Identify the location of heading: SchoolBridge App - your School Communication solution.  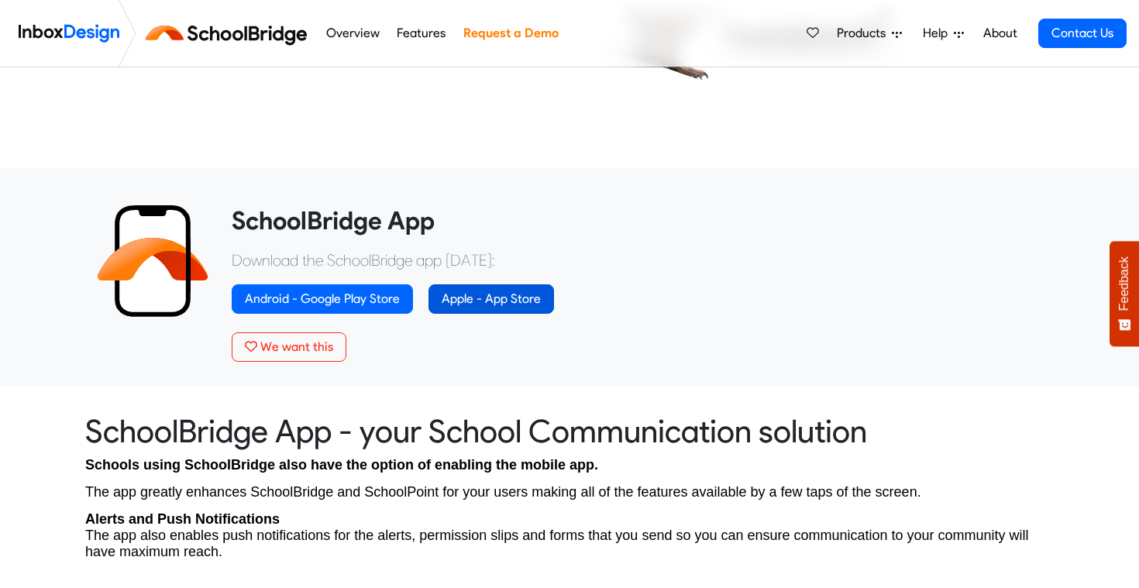
(570, 431).